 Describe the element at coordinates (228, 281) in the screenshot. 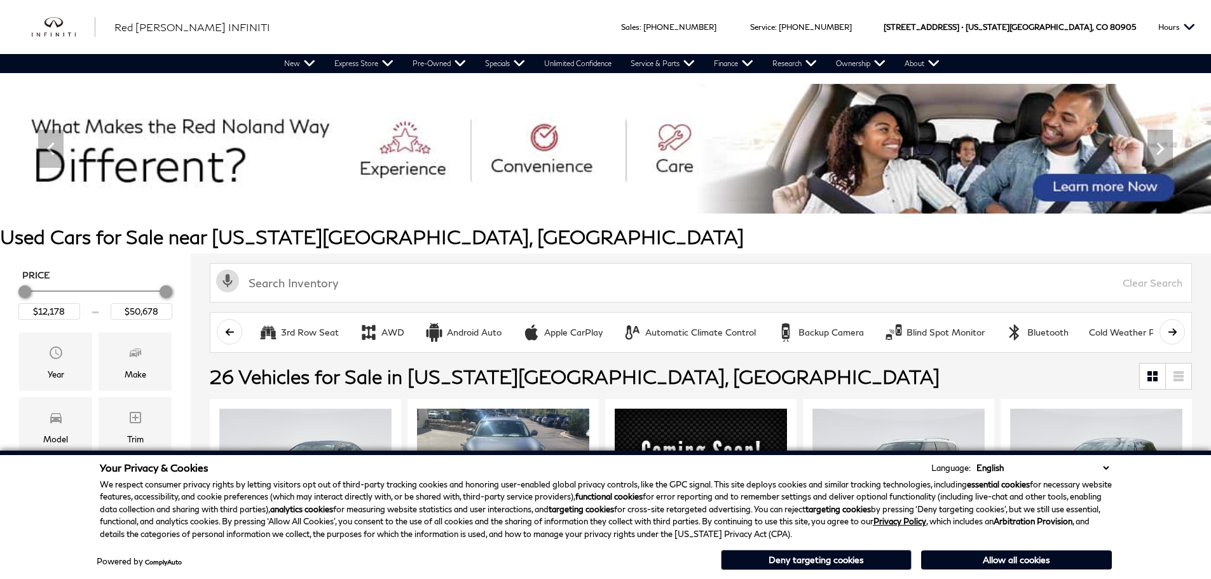

I see `svg: Click to toggle on voice search` at that location.